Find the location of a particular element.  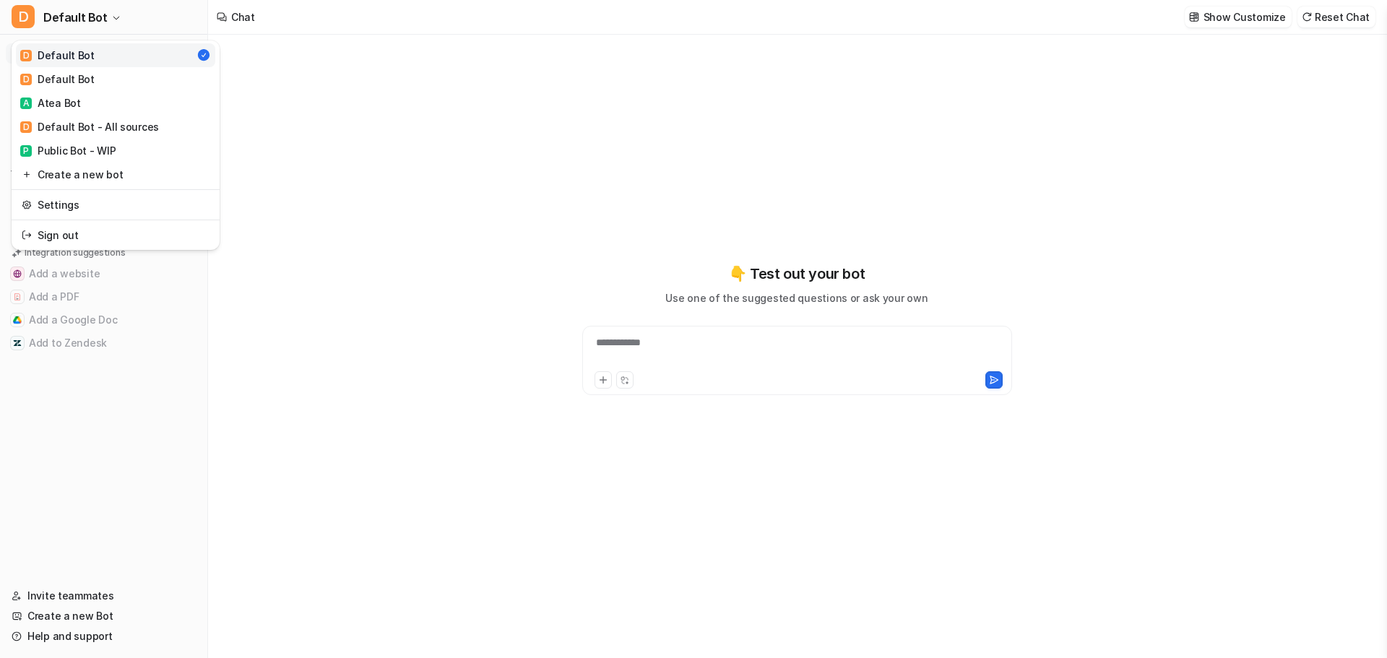

span: Default Bot is located at coordinates (75, 17).